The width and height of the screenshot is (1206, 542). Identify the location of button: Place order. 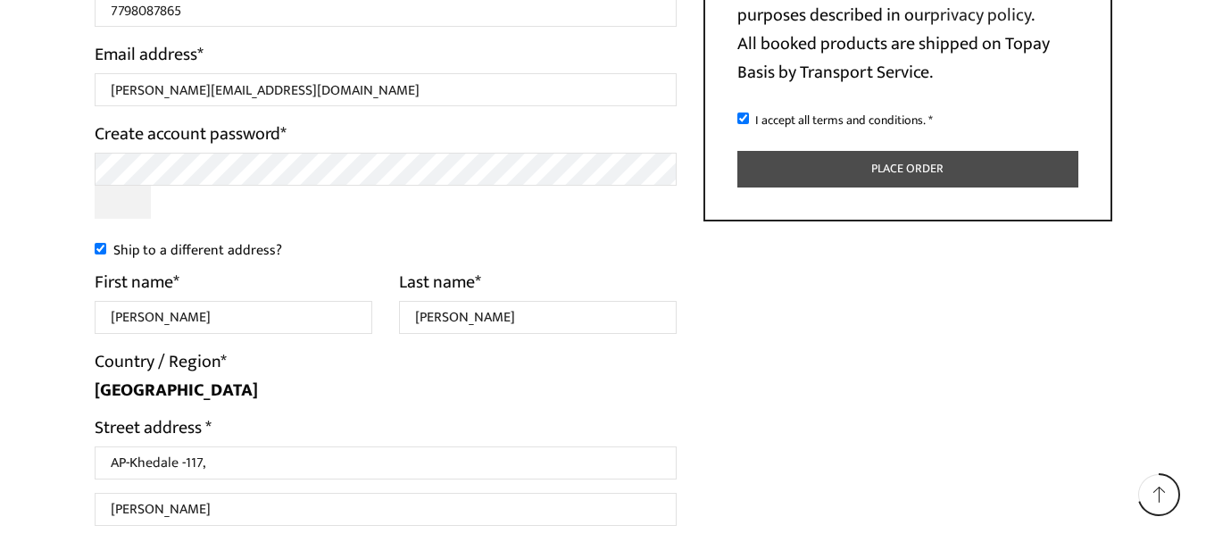
(908, 169).